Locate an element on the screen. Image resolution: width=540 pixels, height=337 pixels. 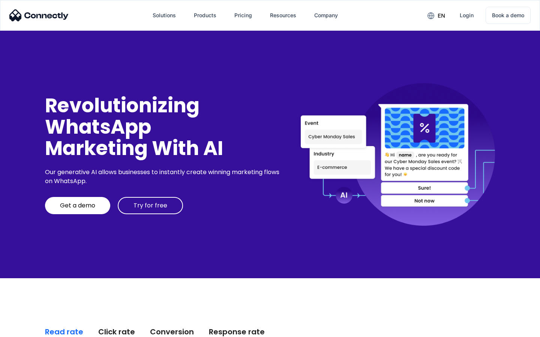
div: Revolutionizing WhatsApp Marketing With AI is located at coordinates (163, 127).